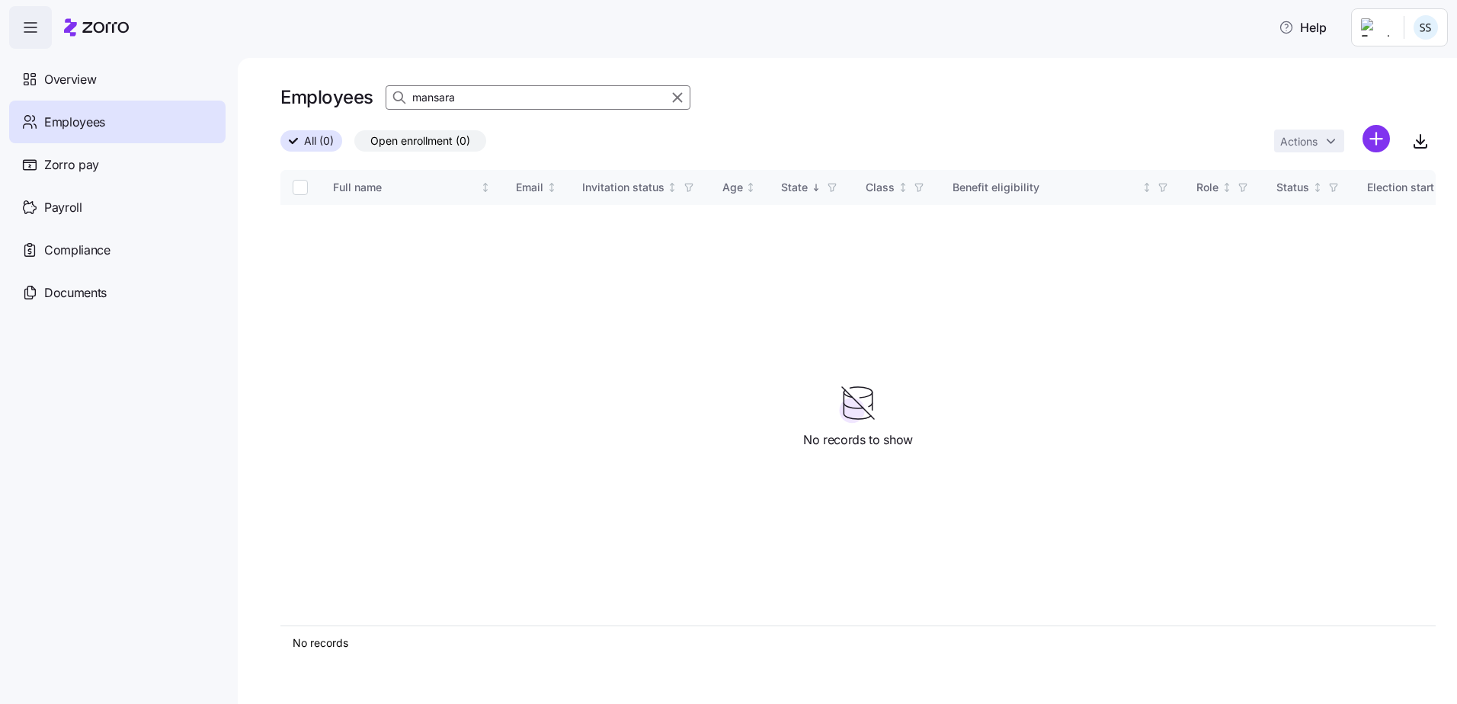 The height and width of the screenshot is (704, 1457). Describe the element at coordinates (300, 188) in the screenshot. I see `input: Select all records` at that location.